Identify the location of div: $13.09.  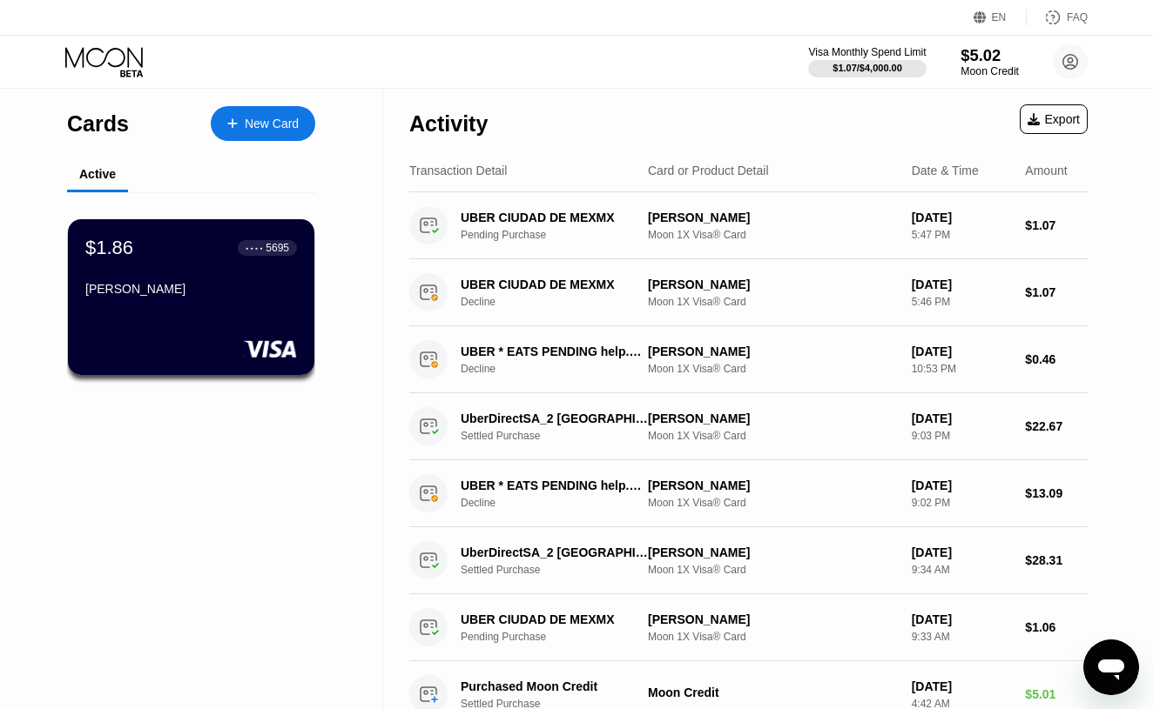
(1056, 494).